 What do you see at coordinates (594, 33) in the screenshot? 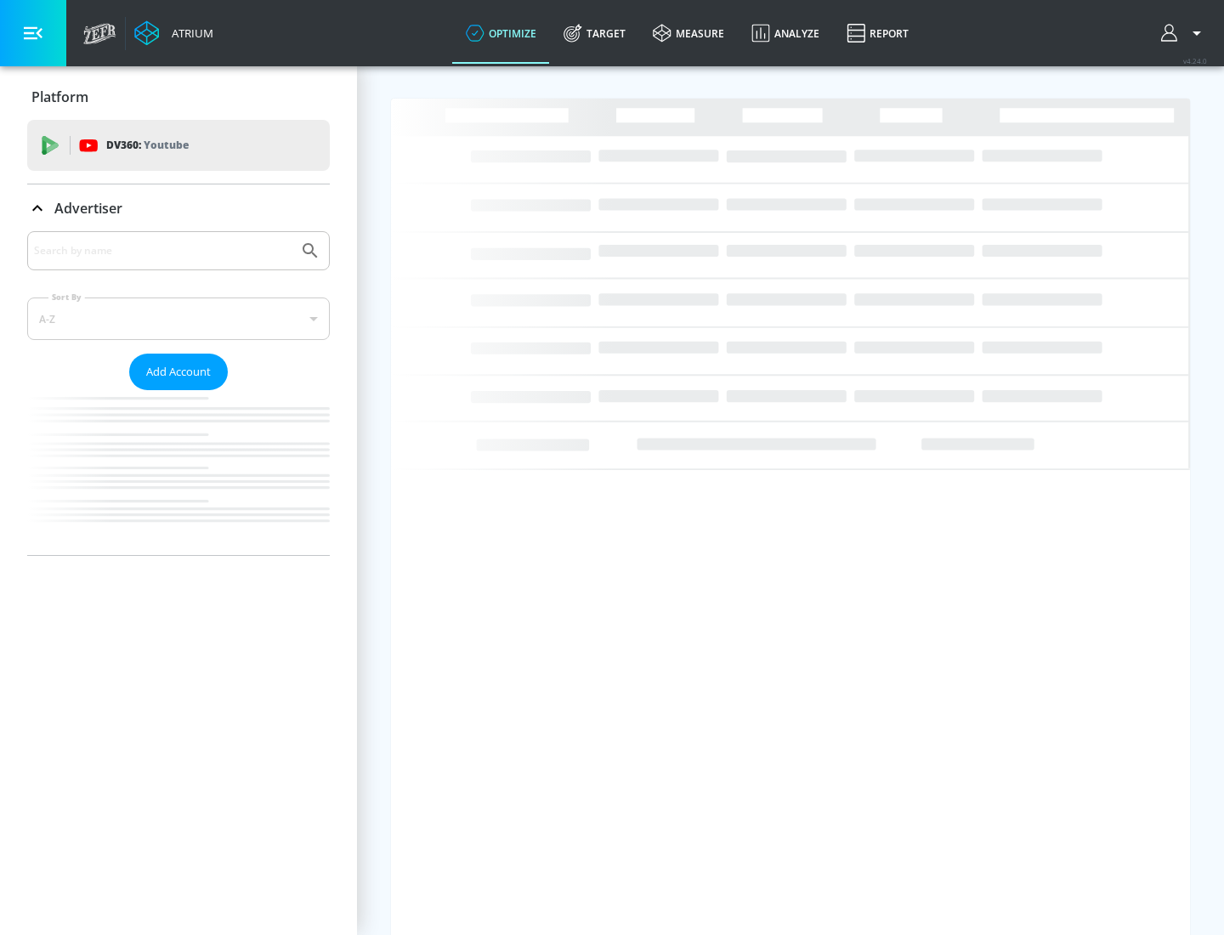
I see `a: Target` at bounding box center [594, 33].